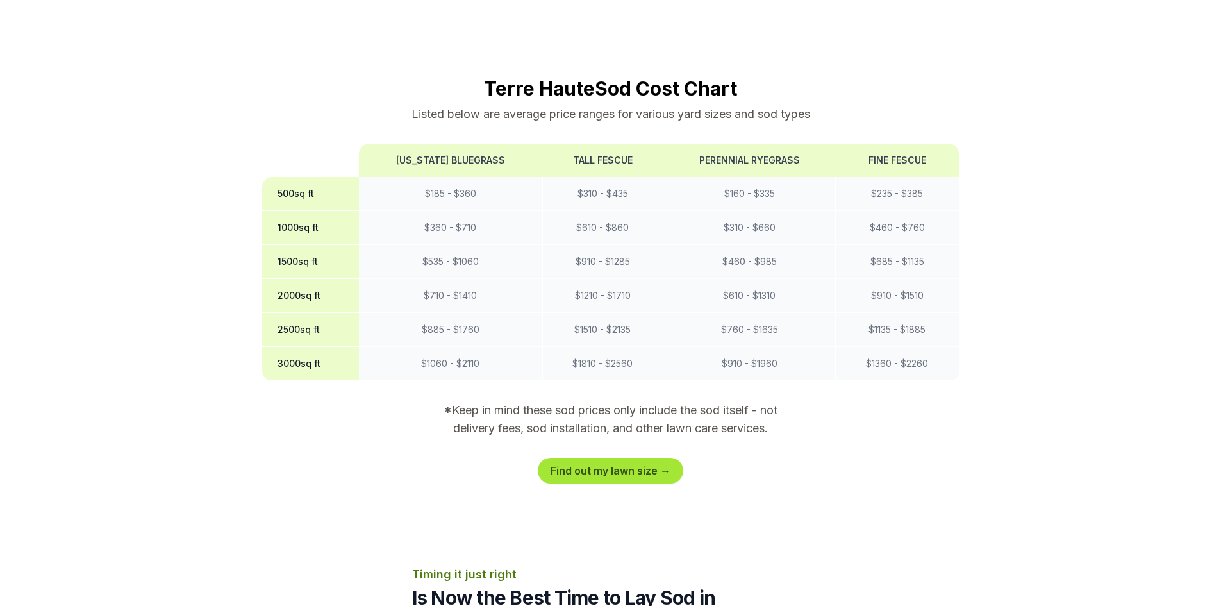 The width and height of the screenshot is (1221, 606). Describe the element at coordinates (749, 330) in the screenshot. I see `td: $ 760 - $ 1635` at that location.